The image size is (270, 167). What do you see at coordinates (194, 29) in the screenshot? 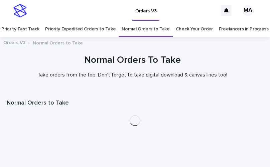
I see `a: Check Your Order` at bounding box center [194, 29].